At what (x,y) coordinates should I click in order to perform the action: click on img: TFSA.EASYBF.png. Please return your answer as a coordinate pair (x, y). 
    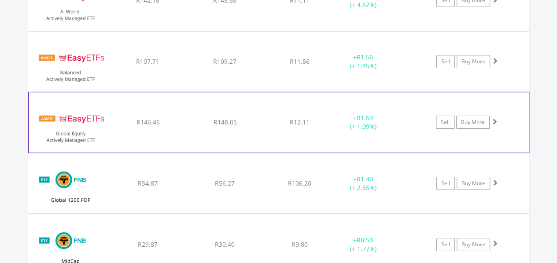
    Looking at the image, I should click on (70, 66).